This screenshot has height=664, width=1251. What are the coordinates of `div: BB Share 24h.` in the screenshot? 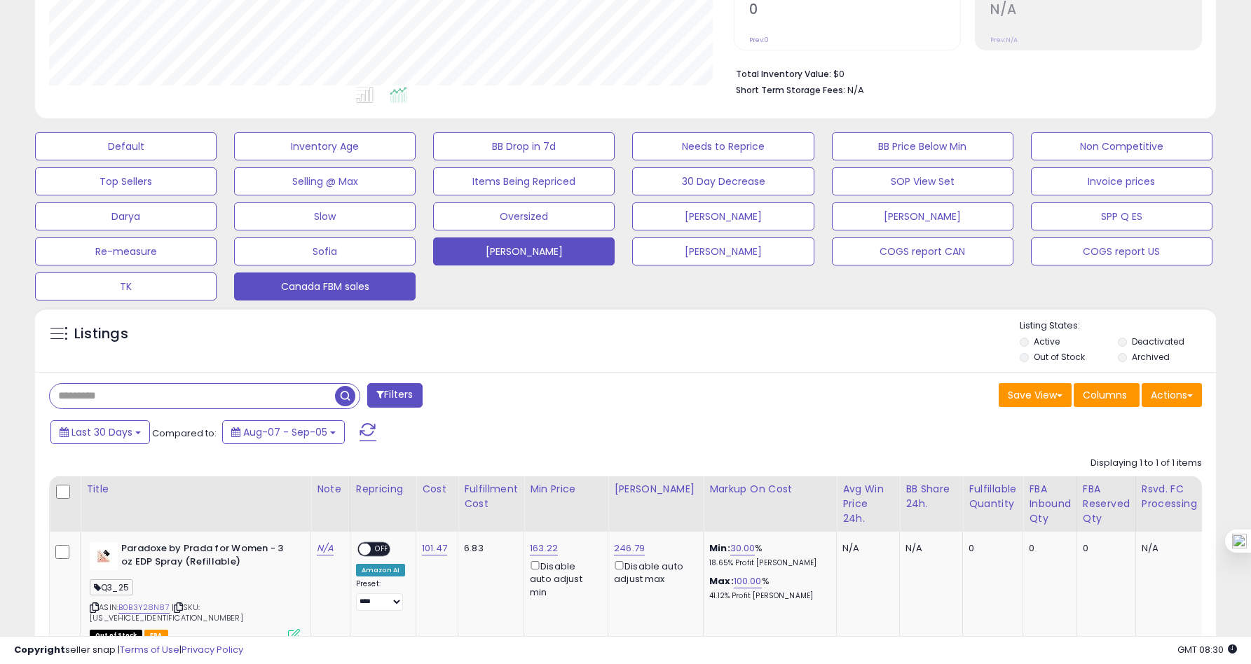 It's located at (931, 497).